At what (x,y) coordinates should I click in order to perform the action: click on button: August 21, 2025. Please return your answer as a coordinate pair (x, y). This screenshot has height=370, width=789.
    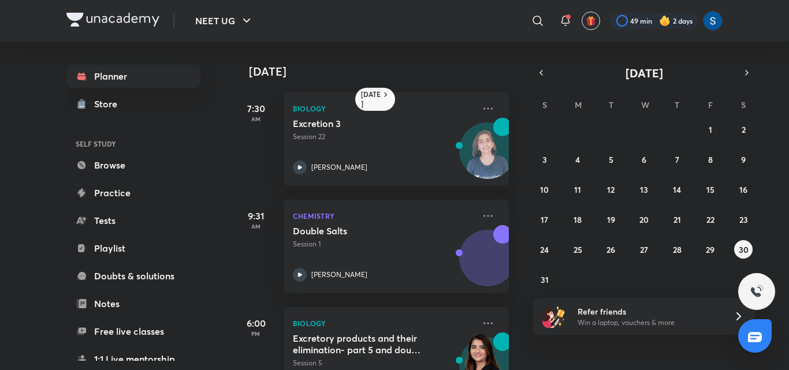
    Looking at the image, I should click on (677, 219).